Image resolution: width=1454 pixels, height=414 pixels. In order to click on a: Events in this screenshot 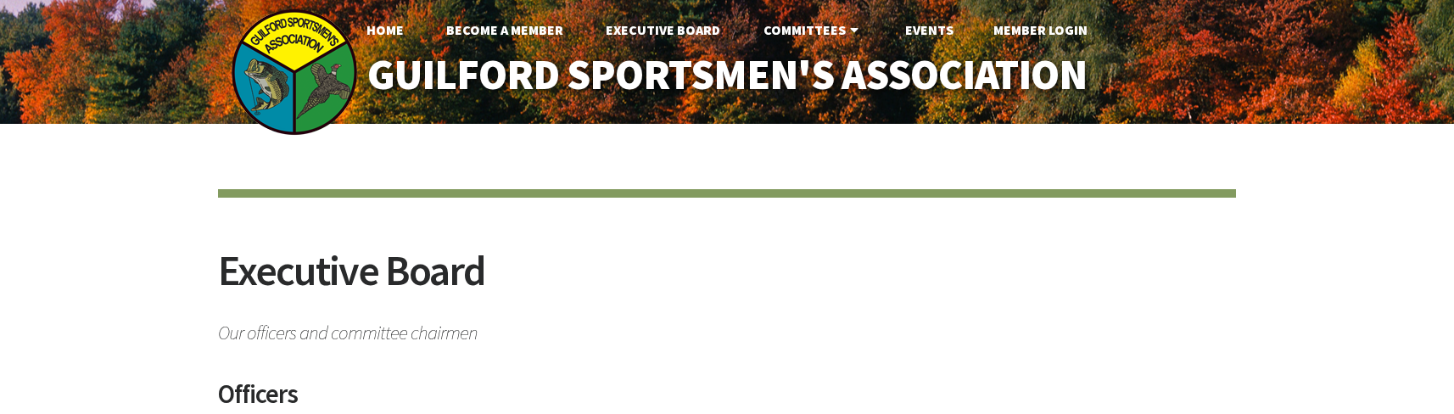, I will do `click(929, 30)`.